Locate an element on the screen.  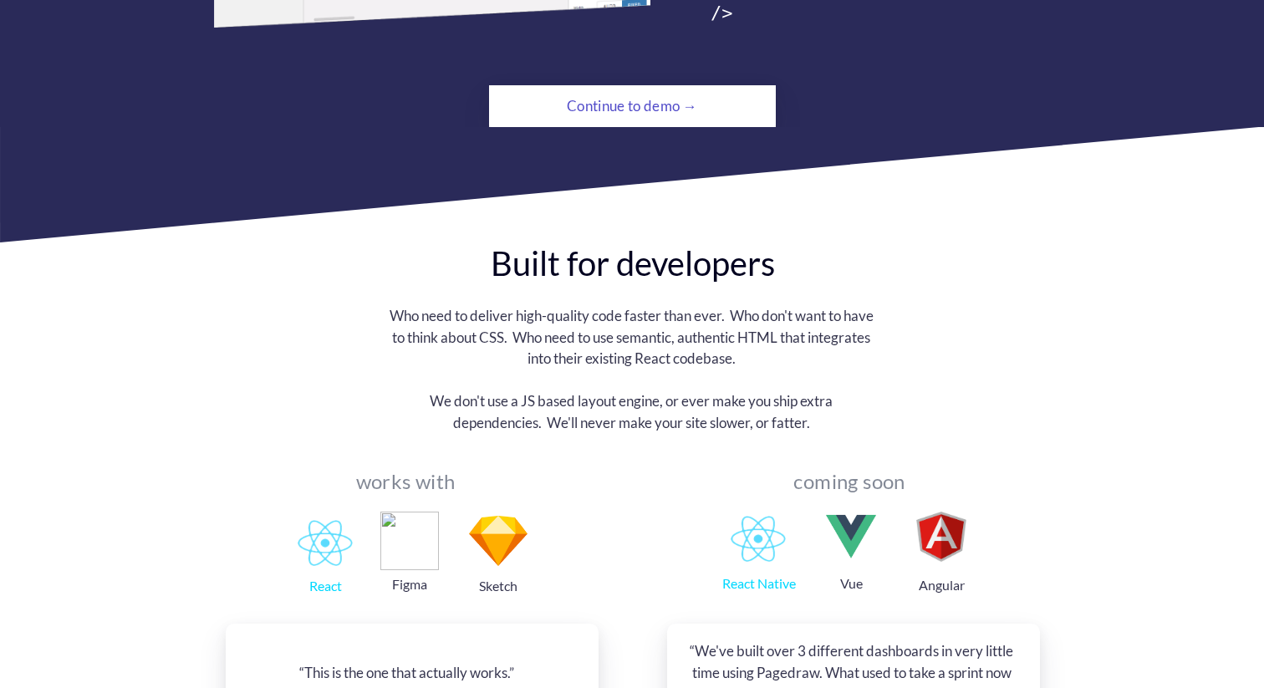
div: We don't use a JS based layout engine, or ever make you ship extra dependencies. We'll never make... is located at coordinates (631, 411).